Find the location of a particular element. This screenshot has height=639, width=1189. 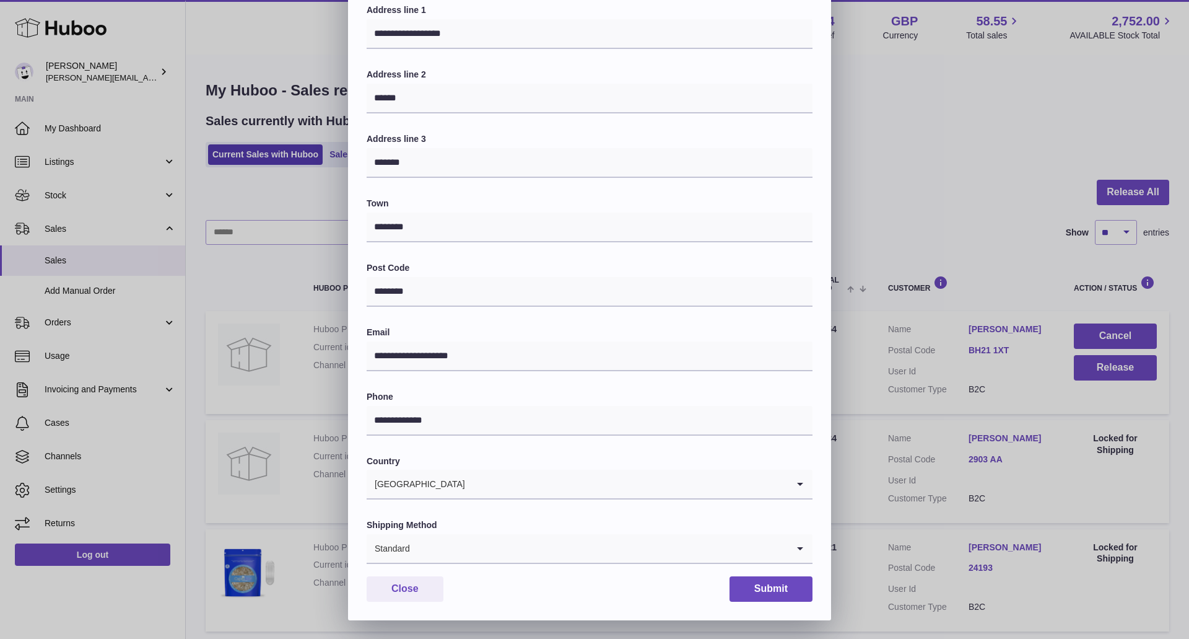

label: Town is located at coordinates (590, 203).